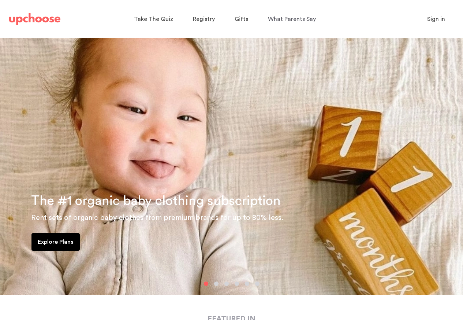 The height and width of the screenshot is (320, 463). Describe the element at coordinates (205, 19) in the screenshot. I see `a: Registry` at that location.